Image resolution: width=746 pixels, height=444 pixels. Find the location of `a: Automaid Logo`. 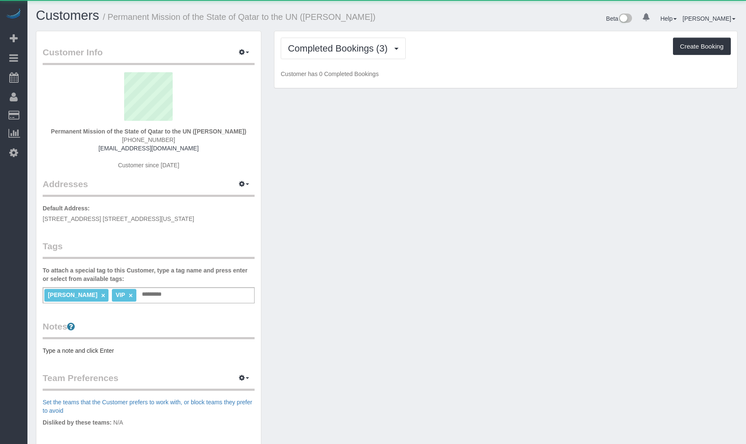

a: Automaid Logo is located at coordinates (14, 14).